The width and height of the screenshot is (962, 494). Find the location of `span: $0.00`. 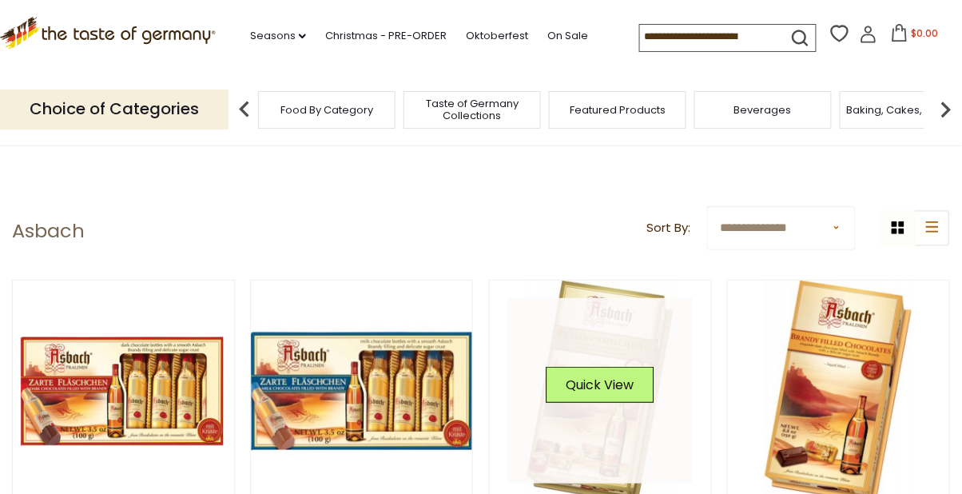

span: $0.00 is located at coordinates (925, 33).